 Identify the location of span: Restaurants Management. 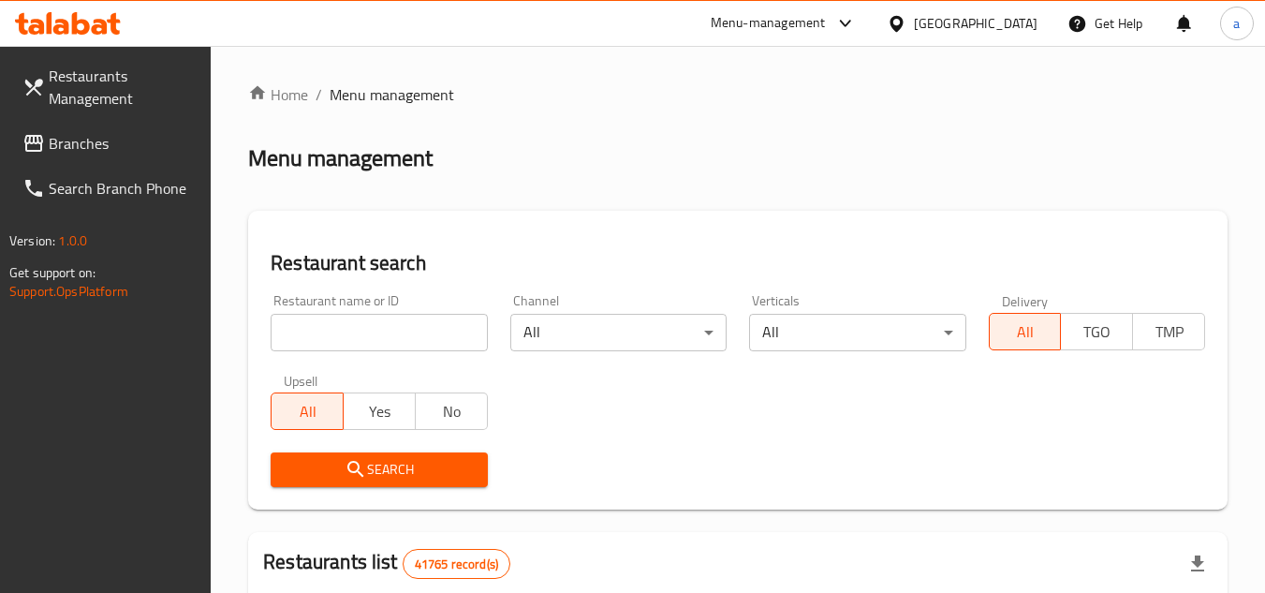
(123, 87).